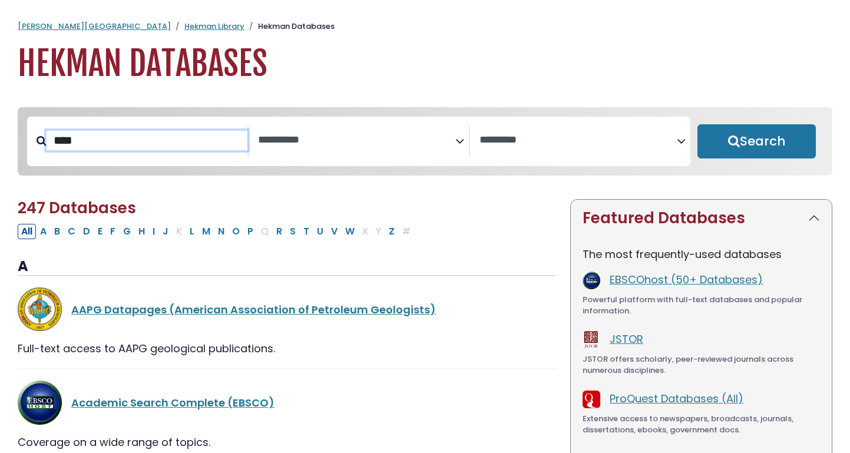  What do you see at coordinates (626, 339) in the screenshot?
I see `a: JSTOR` at bounding box center [626, 339].